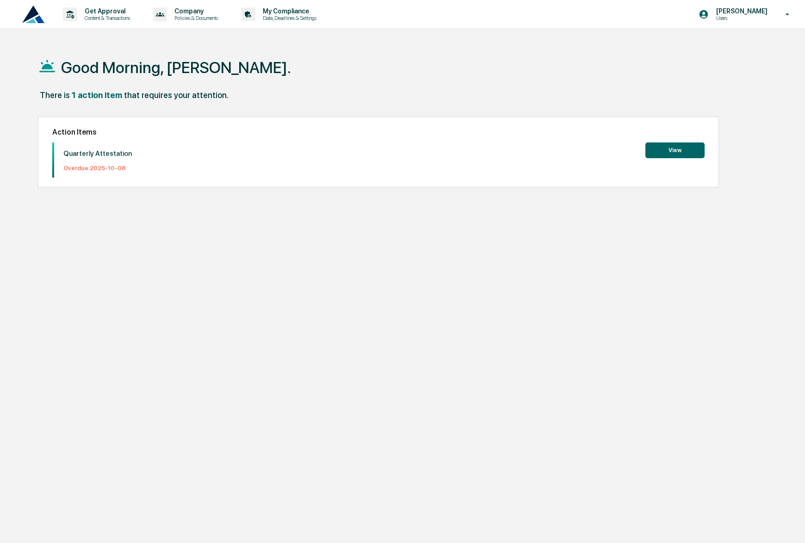 The height and width of the screenshot is (543, 805). What do you see at coordinates (33, 14) in the screenshot?
I see `img: logo` at bounding box center [33, 14].